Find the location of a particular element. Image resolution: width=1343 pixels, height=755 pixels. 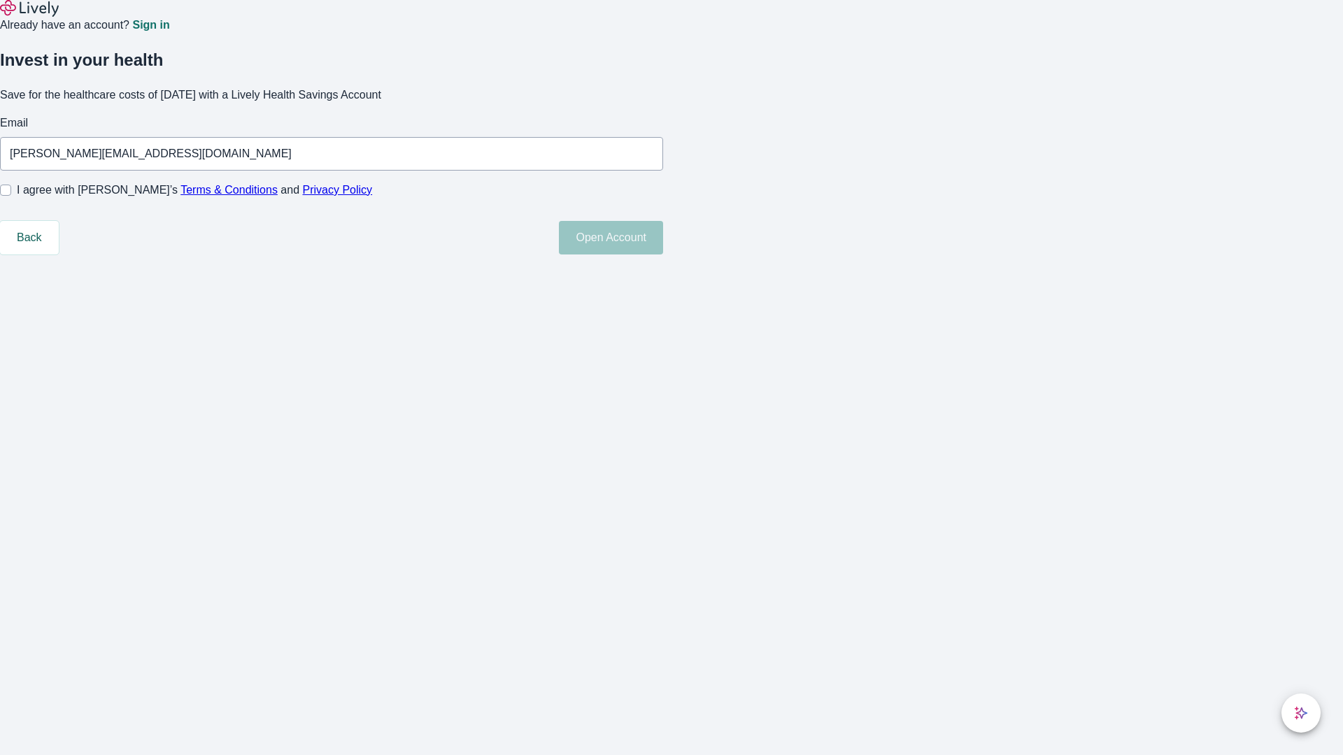

a: Sign in is located at coordinates (150, 25).